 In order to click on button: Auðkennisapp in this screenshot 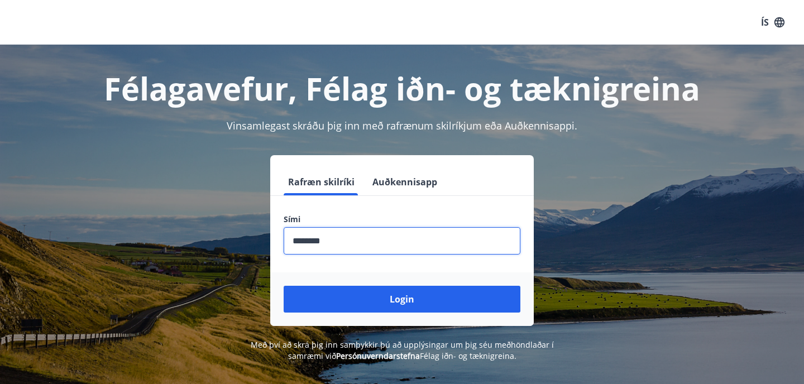, I will do `click(405, 182)`.